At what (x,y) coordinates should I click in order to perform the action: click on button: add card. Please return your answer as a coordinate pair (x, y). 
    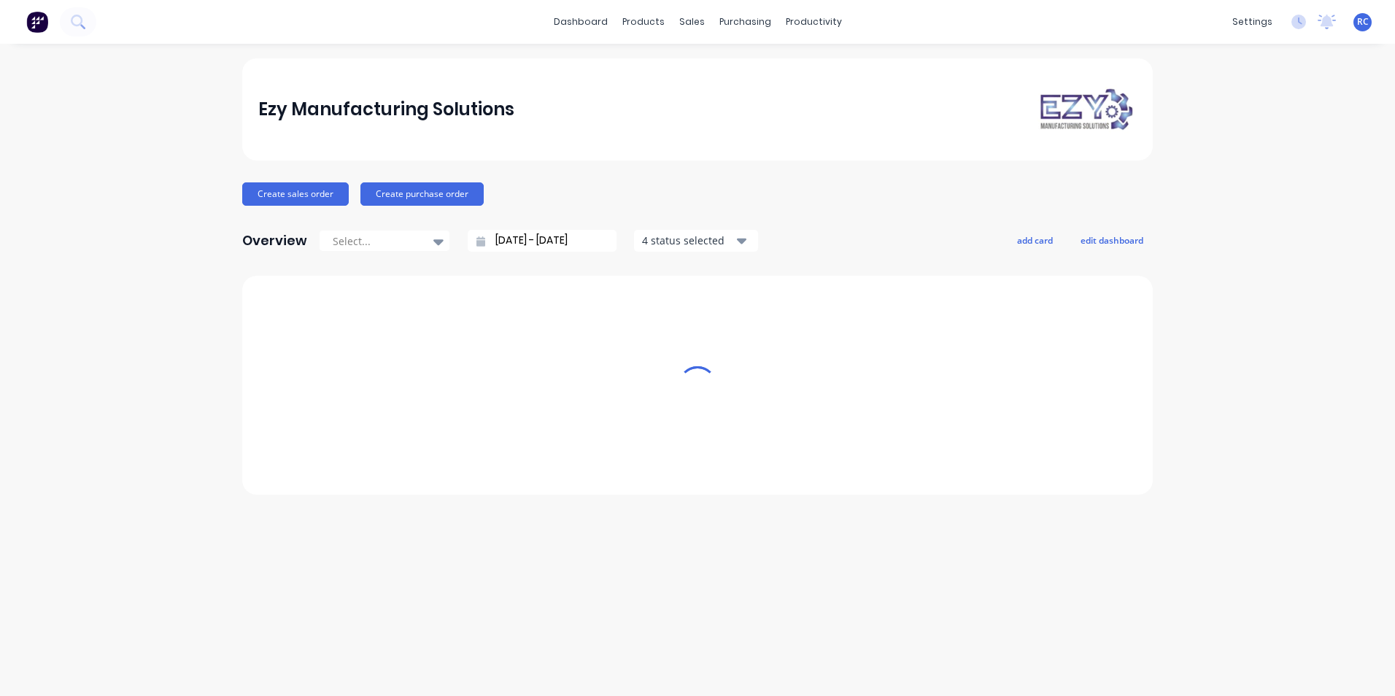
    Looking at the image, I should click on (1034, 240).